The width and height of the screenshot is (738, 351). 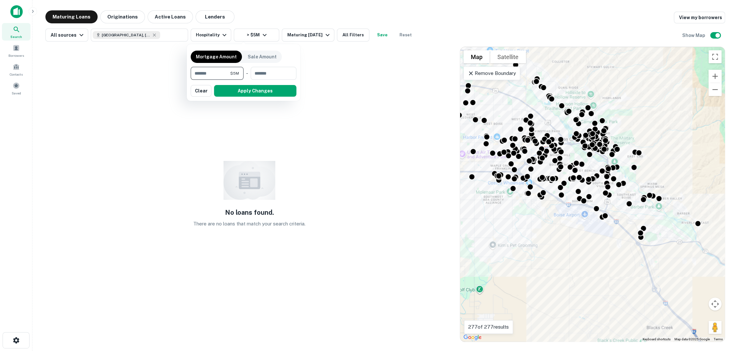 I want to click on button: Apply Changes, so click(x=255, y=91).